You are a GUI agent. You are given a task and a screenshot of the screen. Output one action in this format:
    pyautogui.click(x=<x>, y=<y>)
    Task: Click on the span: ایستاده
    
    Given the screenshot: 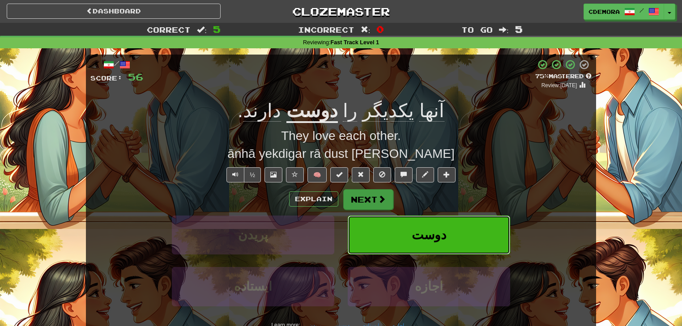 What is the action you would take?
    pyautogui.click(x=253, y=286)
    